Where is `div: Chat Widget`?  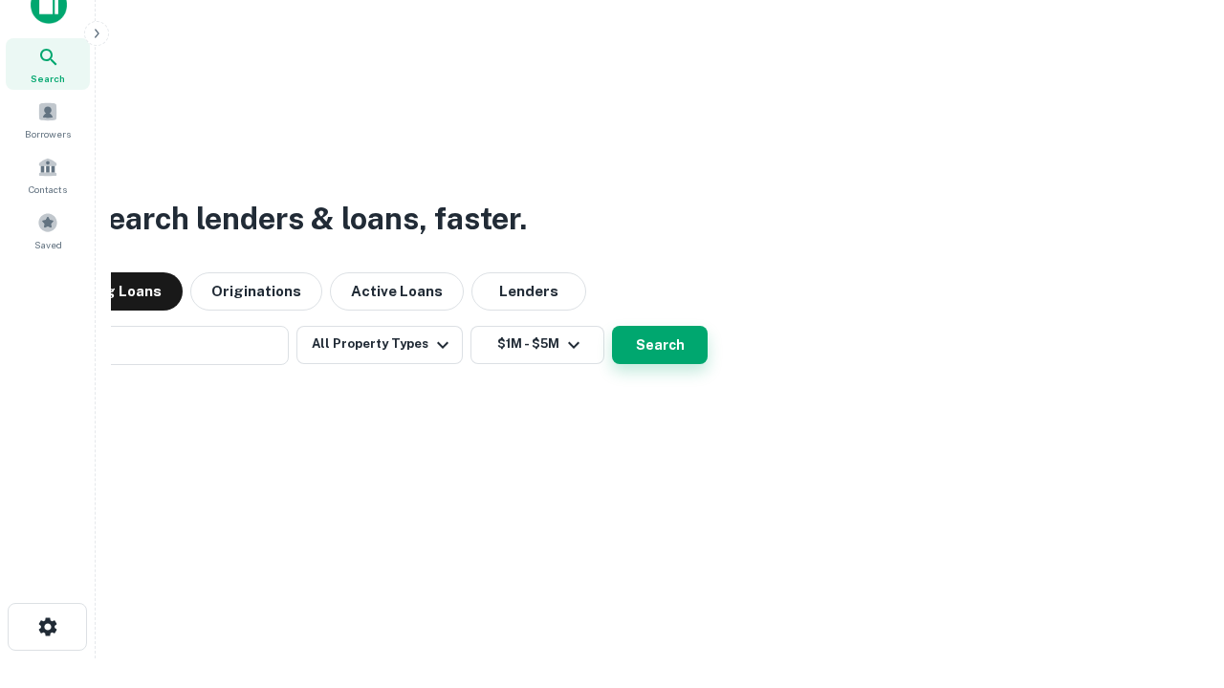 div: Chat Widget is located at coordinates (1176, 581).